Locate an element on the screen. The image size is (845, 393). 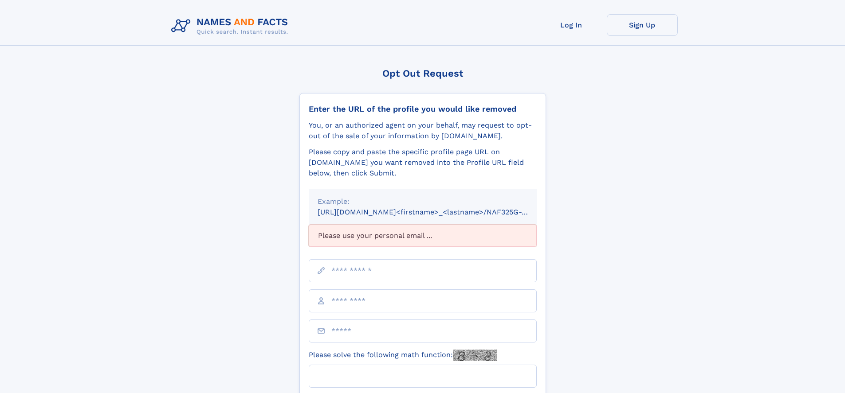
a: Log In is located at coordinates (571, 25).